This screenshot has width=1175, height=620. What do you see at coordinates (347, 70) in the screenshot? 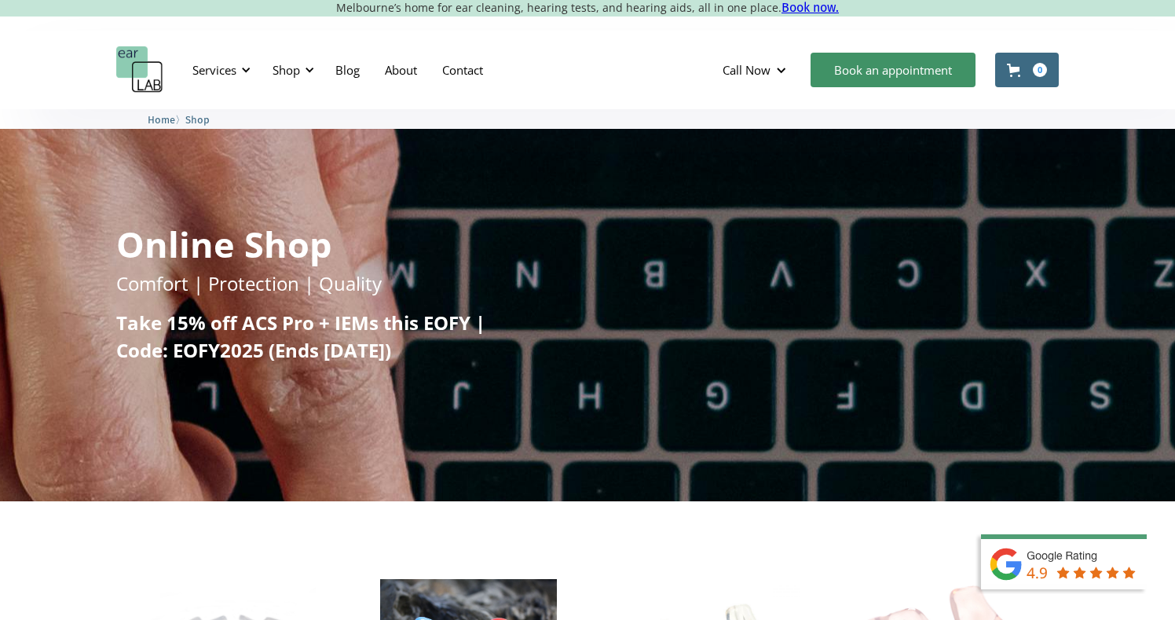
I see `a: Blog` at bounding box center [347, 70].